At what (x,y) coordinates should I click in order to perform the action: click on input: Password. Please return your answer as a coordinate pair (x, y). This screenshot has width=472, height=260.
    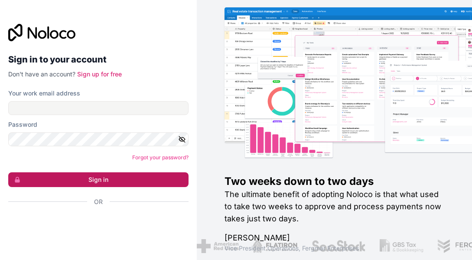
    Looking at the image, I should click on (98, 139).